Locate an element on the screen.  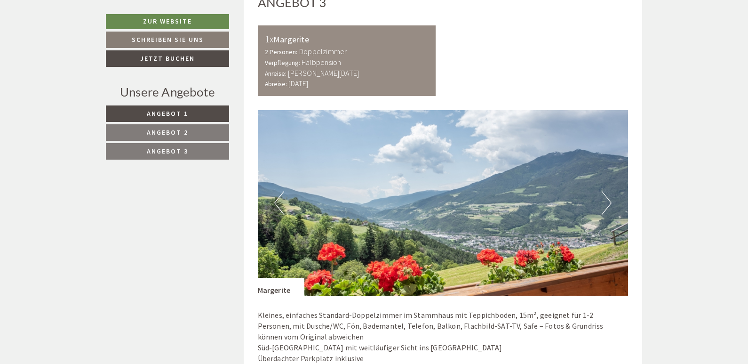
b: Halbpension is located at coordinates (321, 62).